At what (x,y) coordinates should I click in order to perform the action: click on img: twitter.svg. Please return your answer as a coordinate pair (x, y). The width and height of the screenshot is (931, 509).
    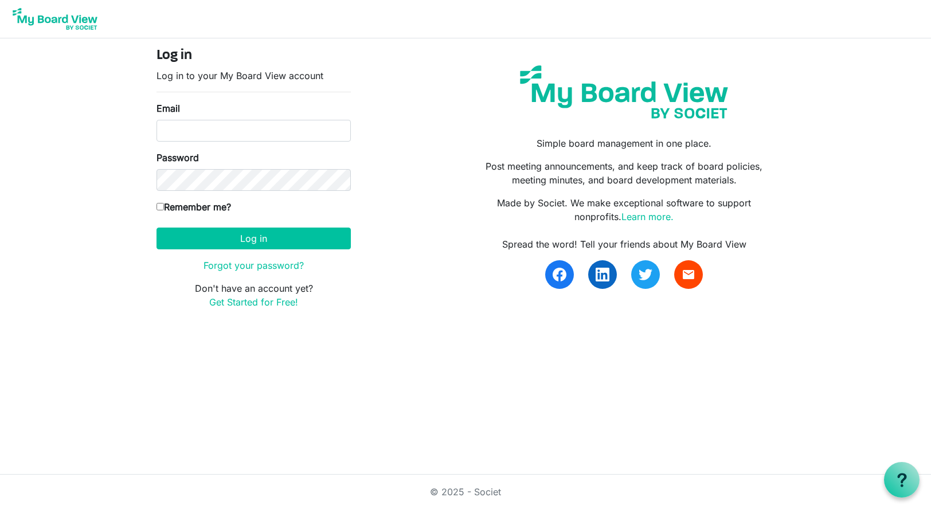
    Looking at the image, I should click on (646, 275).